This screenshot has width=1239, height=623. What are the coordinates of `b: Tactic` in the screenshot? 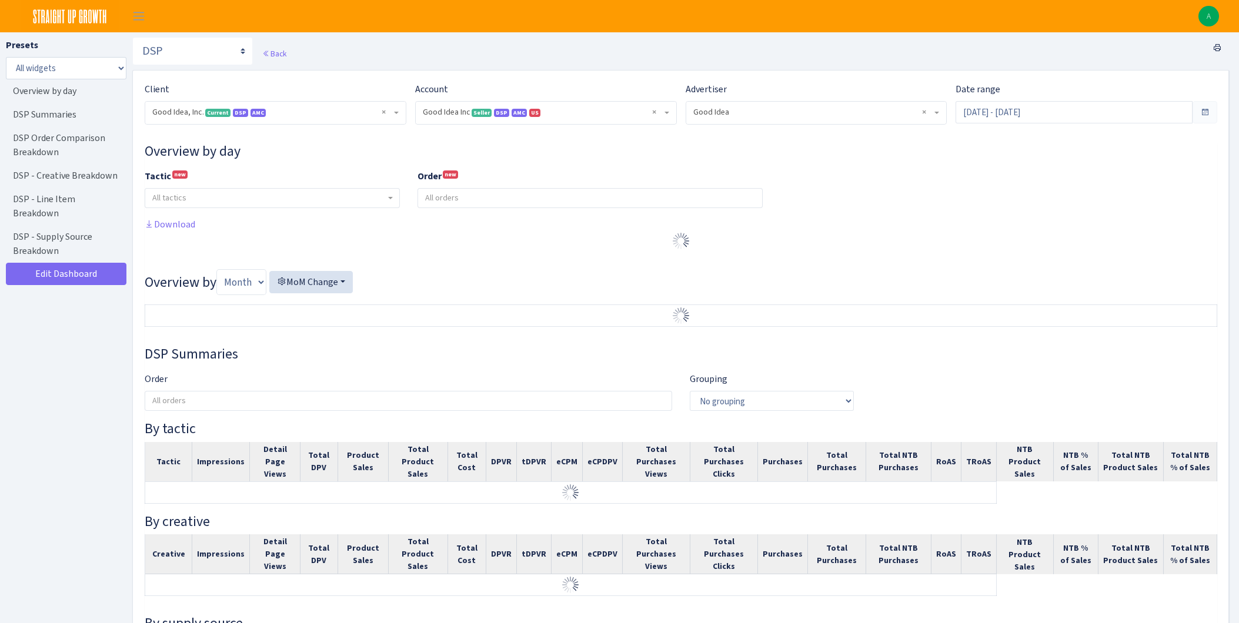 It's located at (158, 176).